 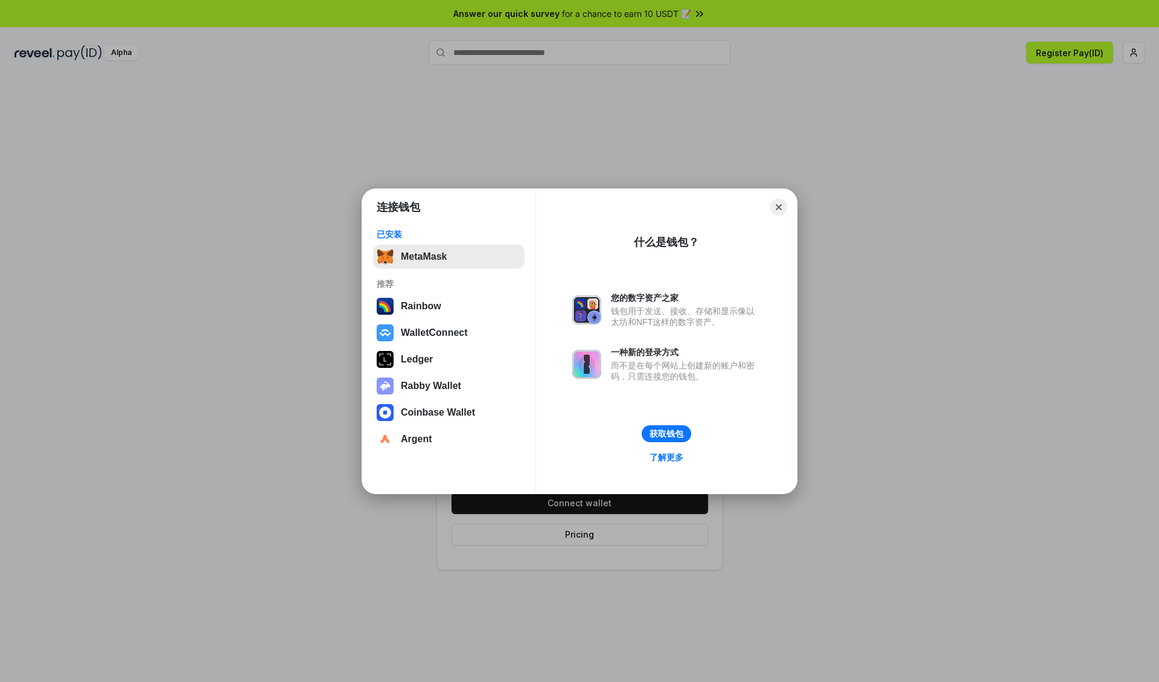 What do you see at coordinates (449, 439) in the screenshot?
I see `button: Argent` at bounding box center [449, 439].